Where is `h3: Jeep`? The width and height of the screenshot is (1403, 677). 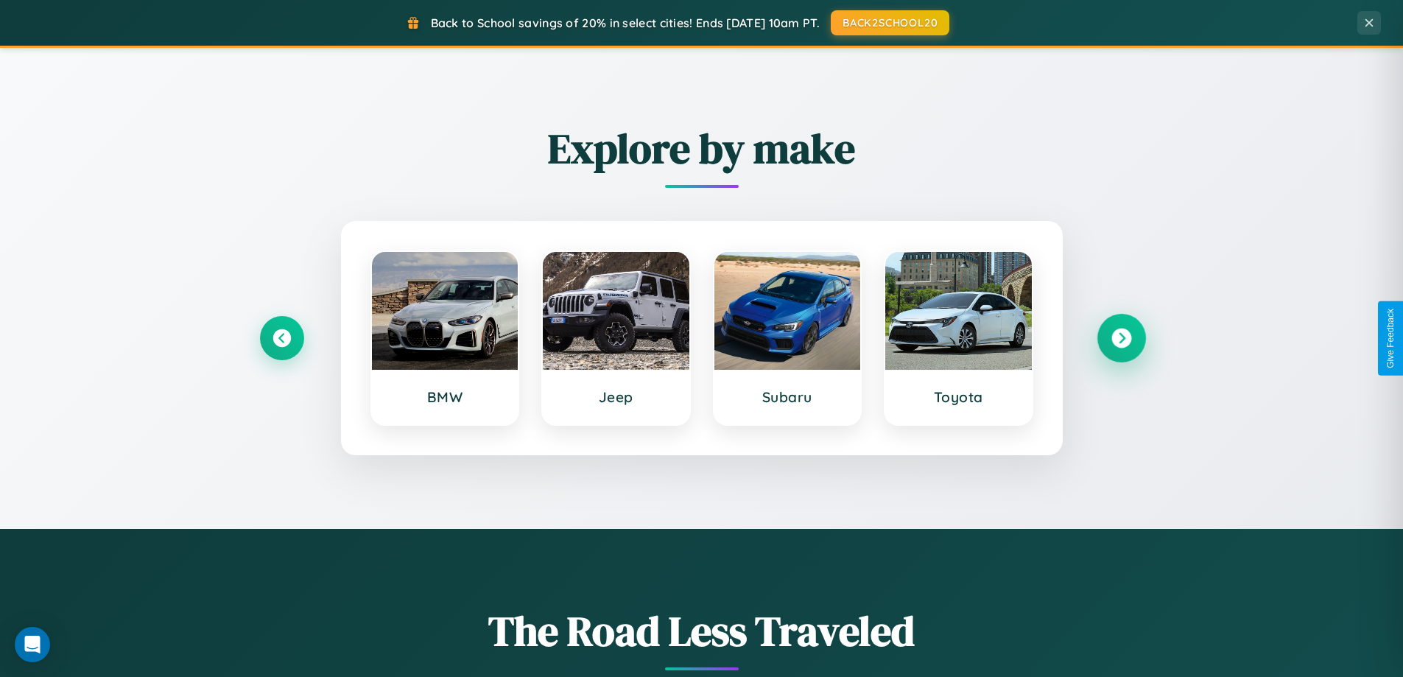 h3: Jeep is located at coordinates (616, 397).